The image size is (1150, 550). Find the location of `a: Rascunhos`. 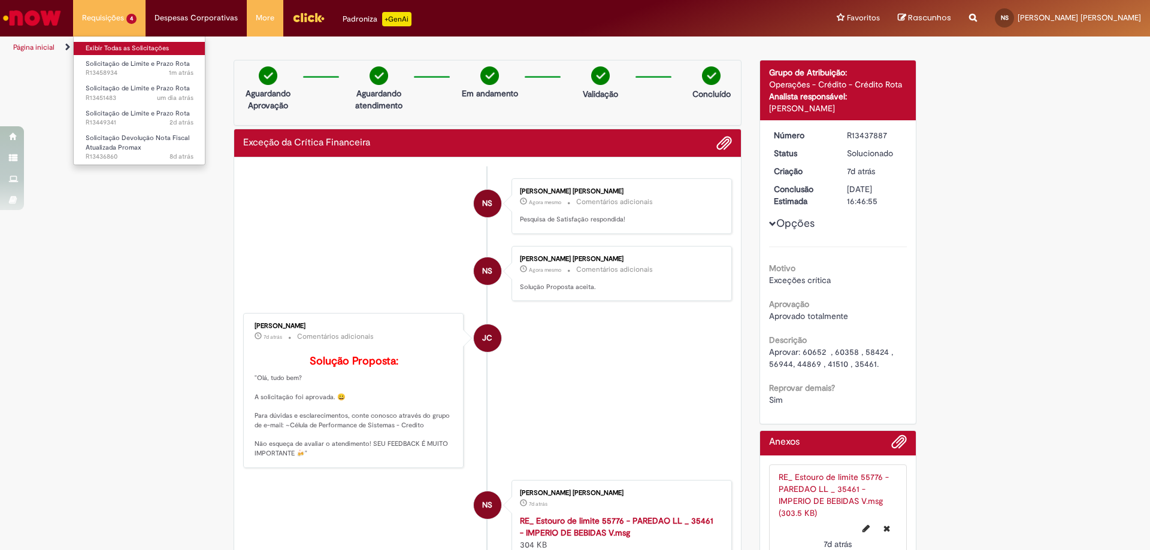

a: Rascunhos is located at coordinates (924, 18).